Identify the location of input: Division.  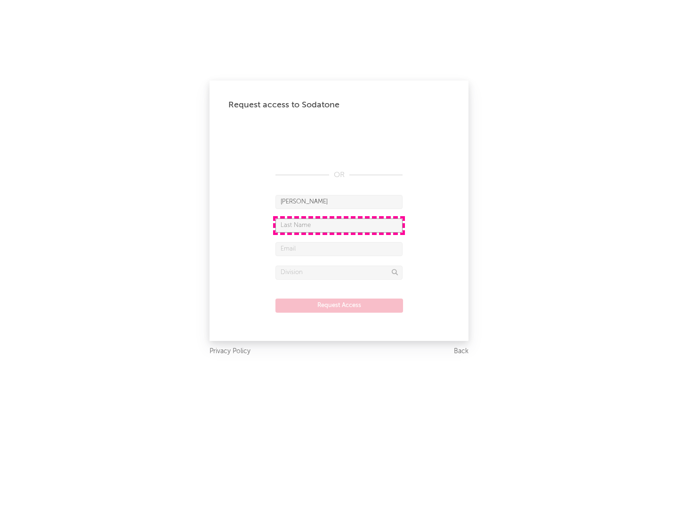
(339, 273).